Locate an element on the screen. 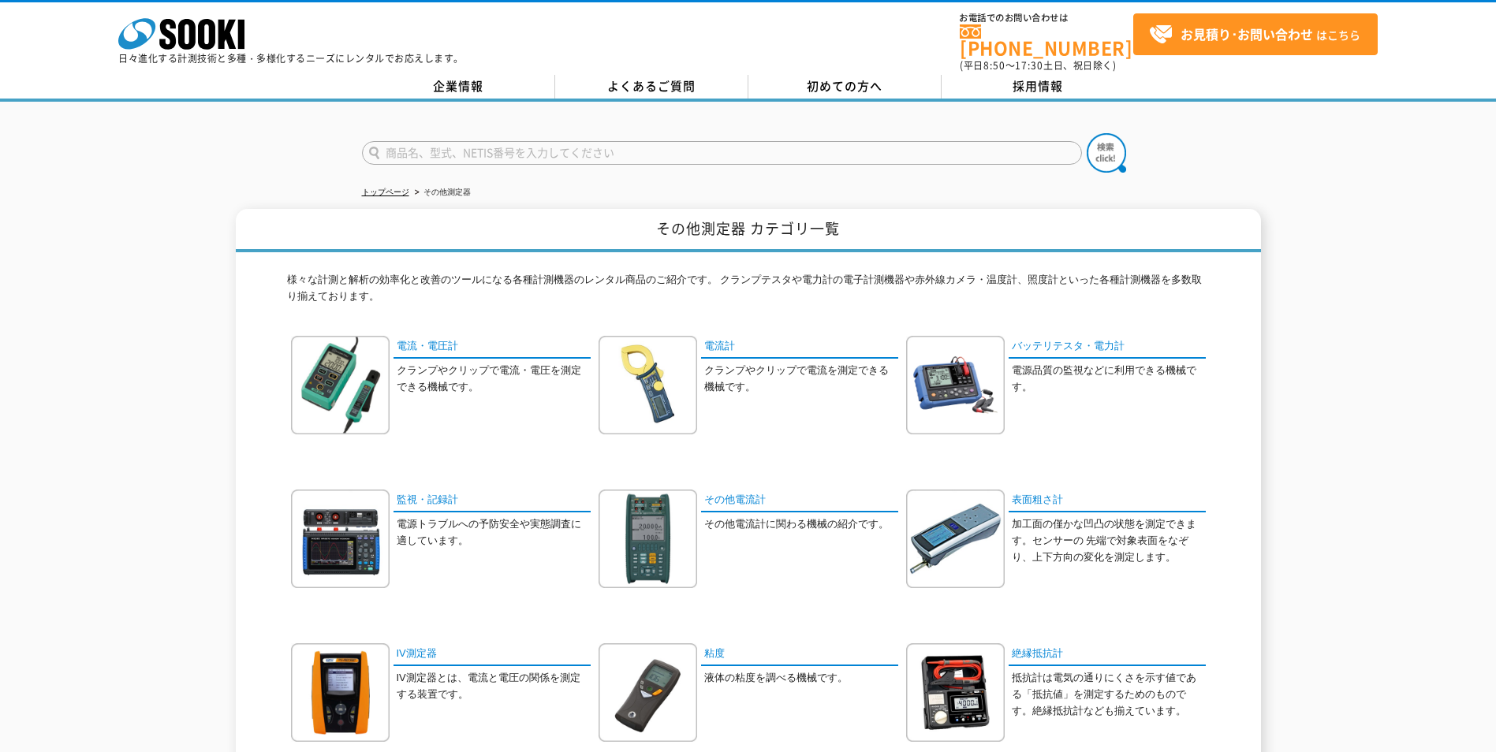 The image size is (1496, 752). strong: お見積り･お問い合わせ is located at coordinates (1247, 34).